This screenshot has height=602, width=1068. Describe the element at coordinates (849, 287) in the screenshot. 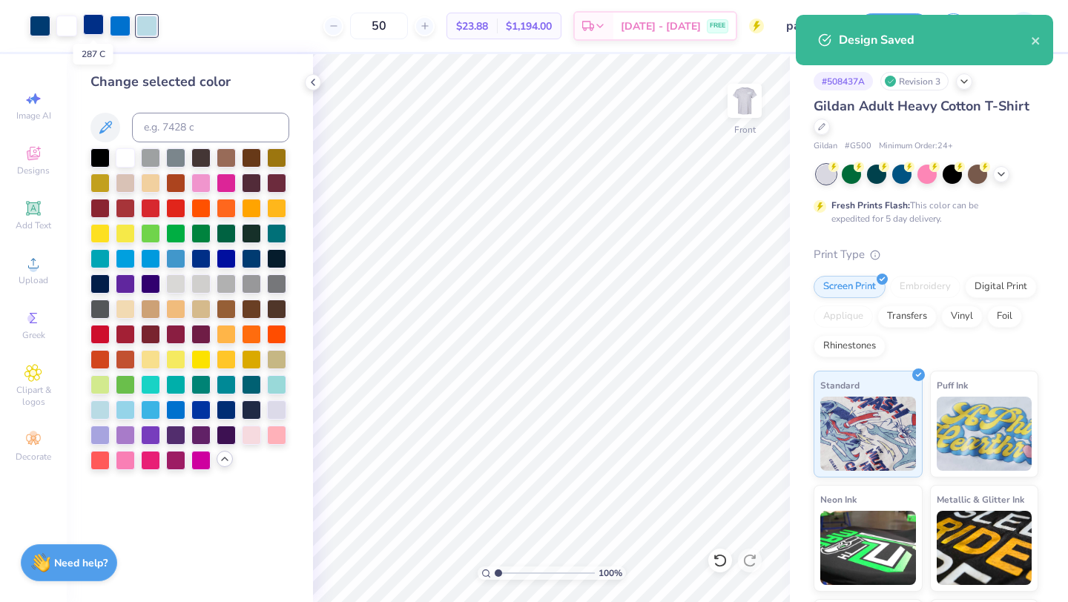

I see `div: Screen Print` at that location.